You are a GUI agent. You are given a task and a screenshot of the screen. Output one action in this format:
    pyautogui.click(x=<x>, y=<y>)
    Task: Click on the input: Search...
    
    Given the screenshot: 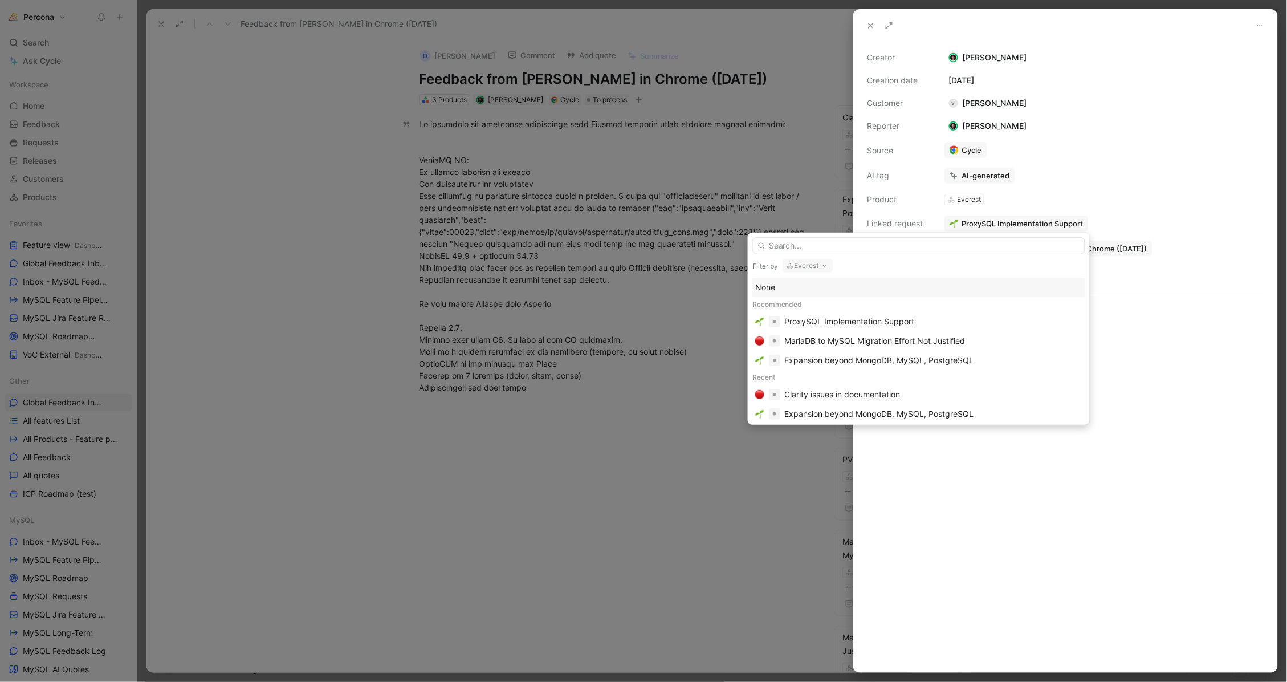 What is the action you would take?
    pyautogui.click(x=919, y=246)
    